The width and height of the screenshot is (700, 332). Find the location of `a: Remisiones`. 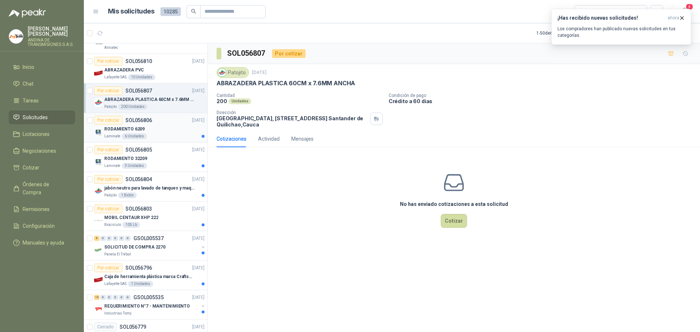

a: Remisiones is located at coordinates (42, 209).